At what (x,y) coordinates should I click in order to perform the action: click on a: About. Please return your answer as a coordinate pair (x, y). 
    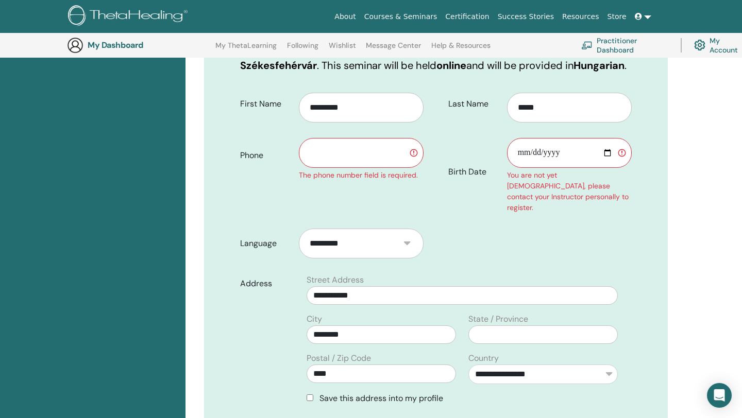
    Looking at the image, I should click on (345, 16).